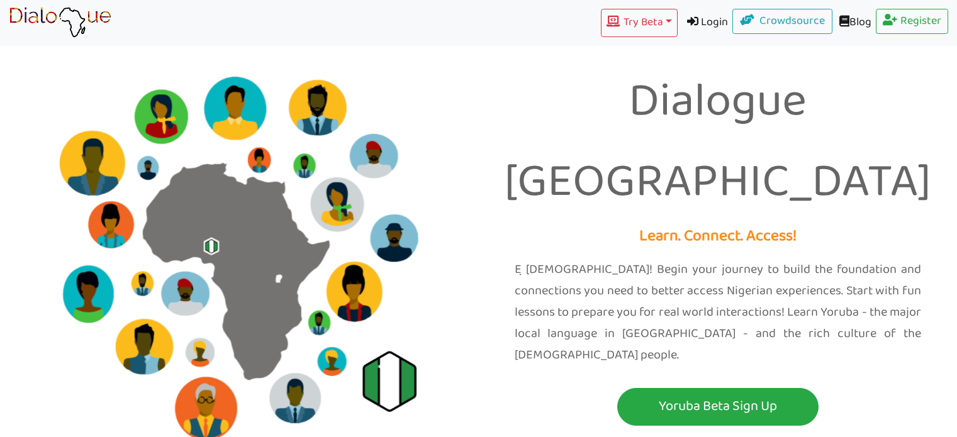  What do you see at coordinates (705, 23) in the screenshot?
I see `a: Login` at bounding box center [705, 23].